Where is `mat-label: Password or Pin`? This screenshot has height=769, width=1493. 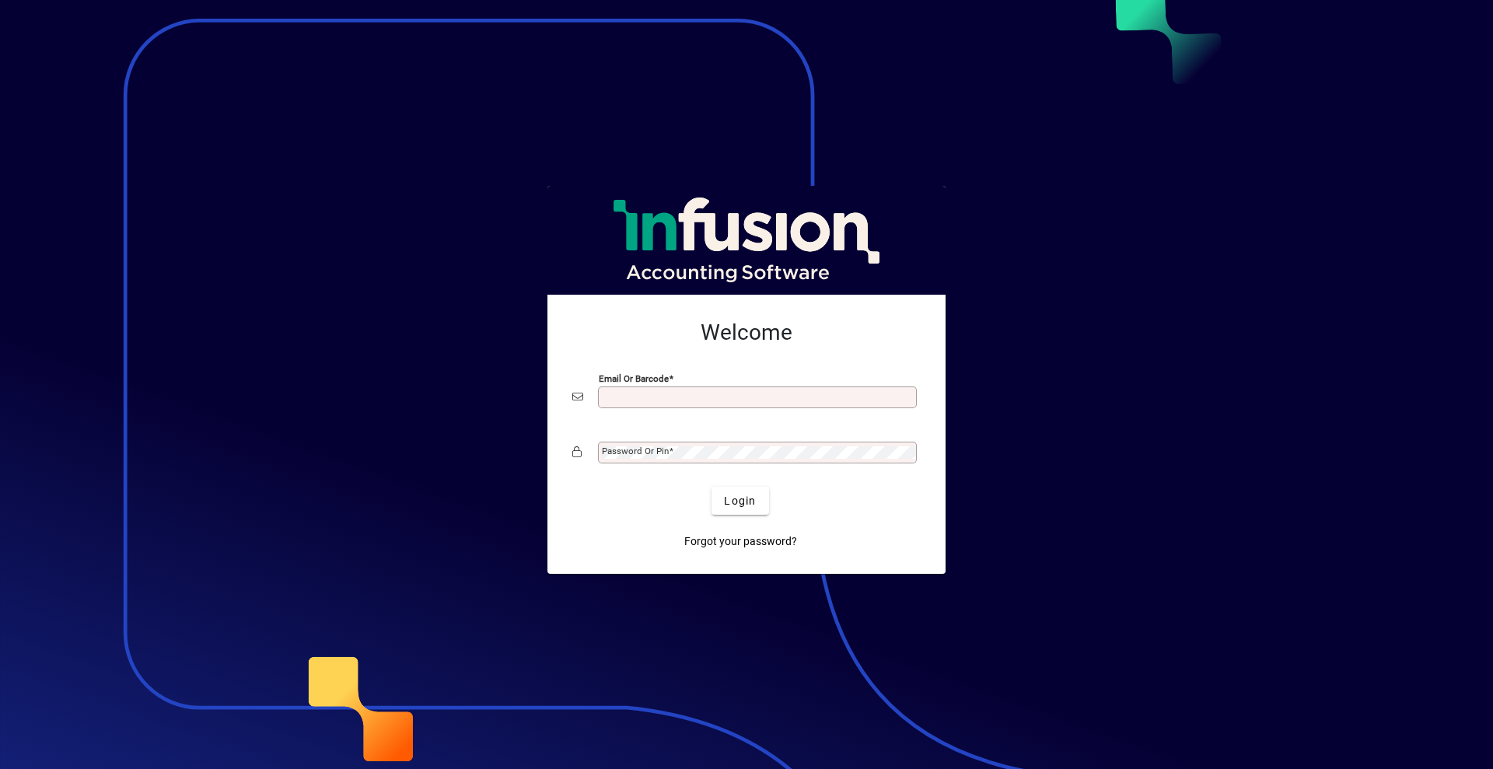 mat-label: Password or Pin is located at coordinates (635, 451).